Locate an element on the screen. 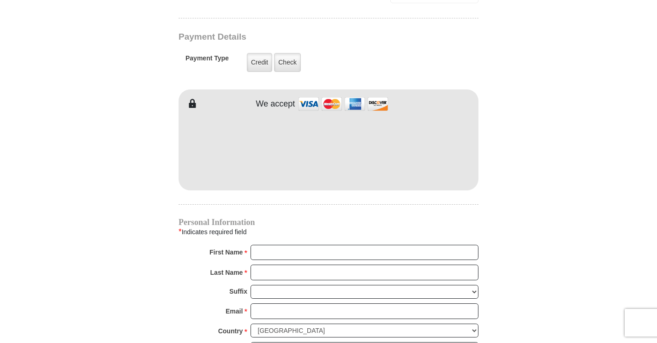 This screenshot has width=657, height=343. h3: Payment Details is located at coordinates (296, 37).